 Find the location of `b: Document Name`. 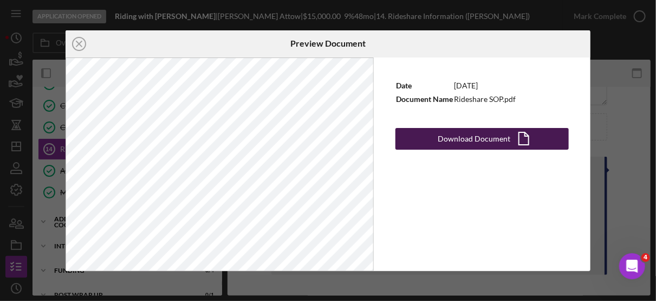

b: Document Name is located at coordinates (424, 99).